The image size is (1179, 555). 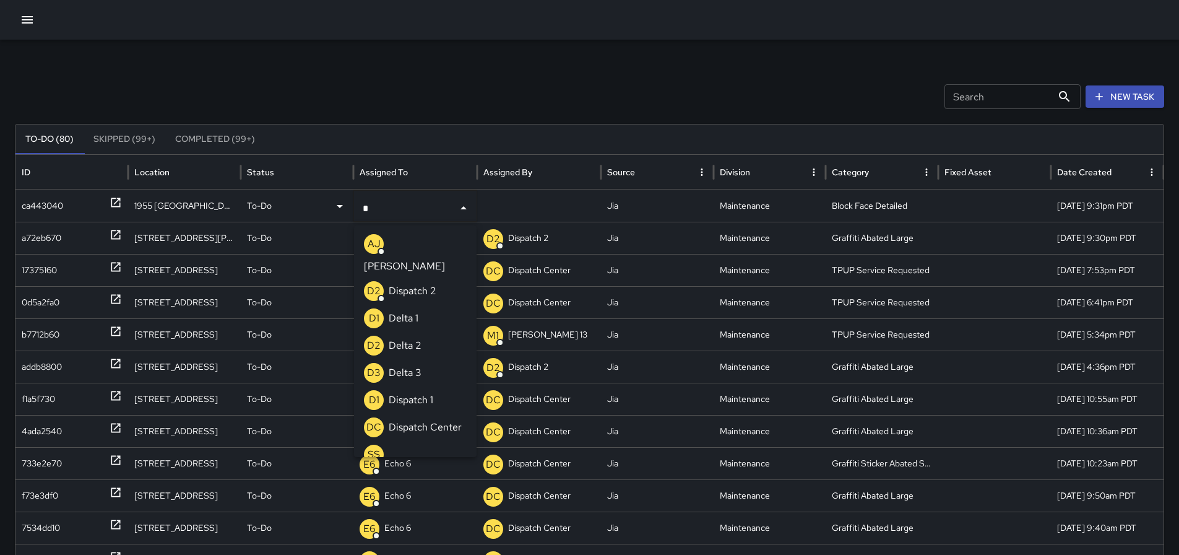 What do you see at coordinates (374, 373) in the screenshot?
I see `p: D3` at bounding box center [374, 373].